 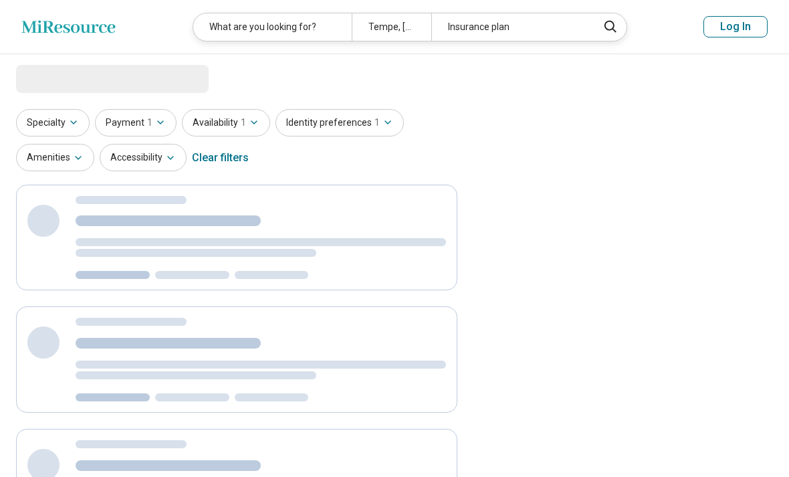 I want to click on div: Insurance plan, so click(x=510, y=27).